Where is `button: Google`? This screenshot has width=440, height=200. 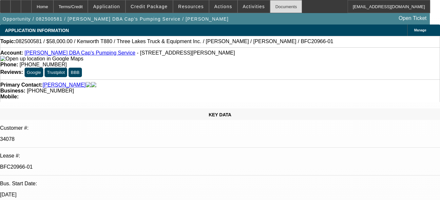
button: Google is located at coordinates (34, 72).